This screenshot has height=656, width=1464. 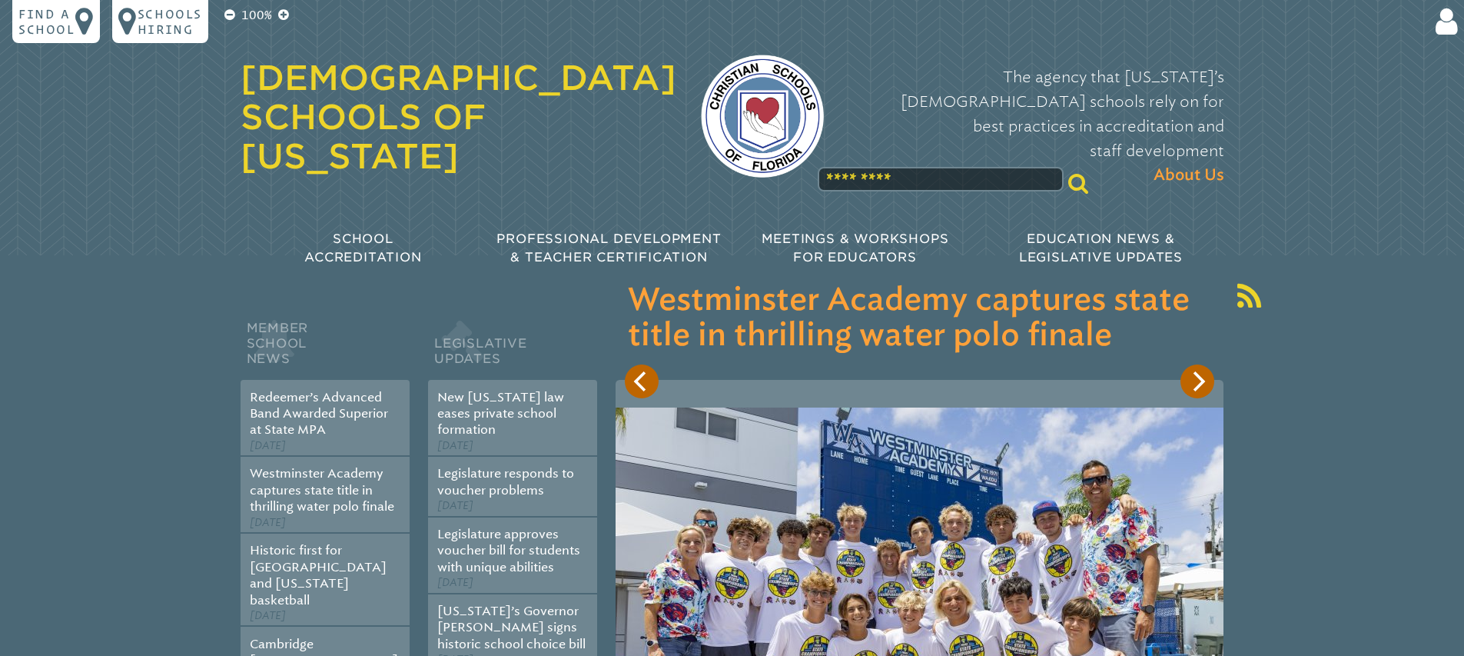 What do you see at coordinates (363, 248) in the screenshot?
I see `span: School Accreditation` at bounding box center [363, 248].